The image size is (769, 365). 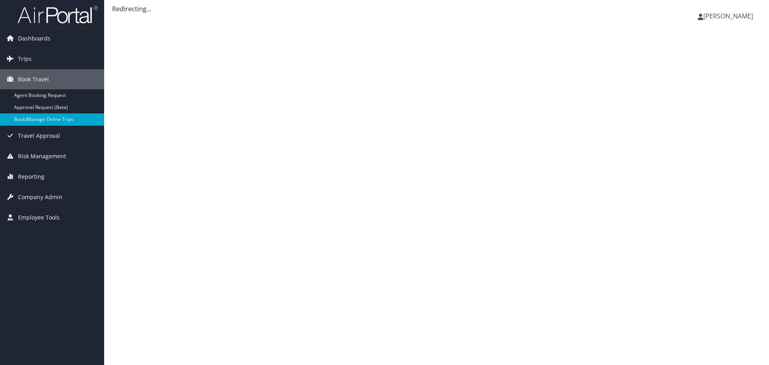 What do you see at coordinates (34, 38) in the screenshot?
I see `span: Dashboards` at bounding box center [34, 38].